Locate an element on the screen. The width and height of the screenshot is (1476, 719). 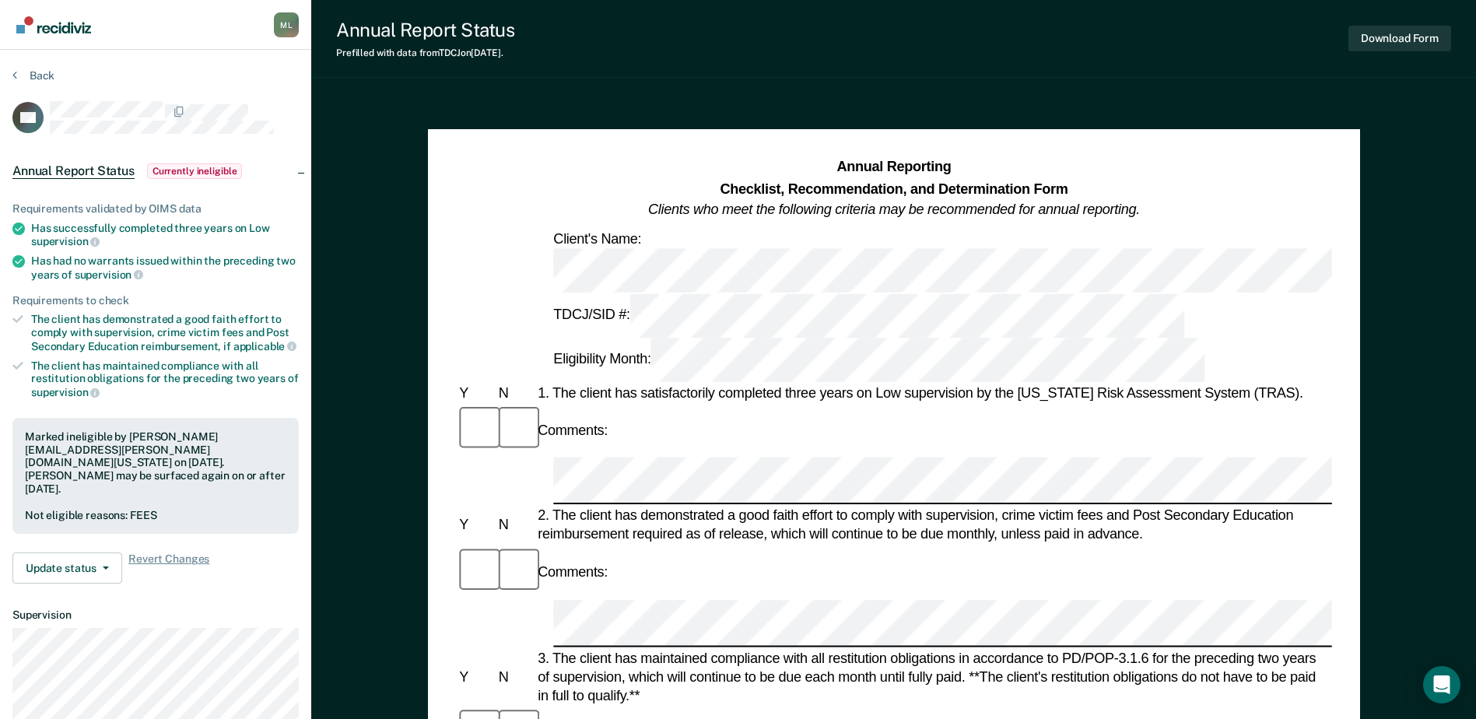
button: Update status is located at coordinates (67, 568).